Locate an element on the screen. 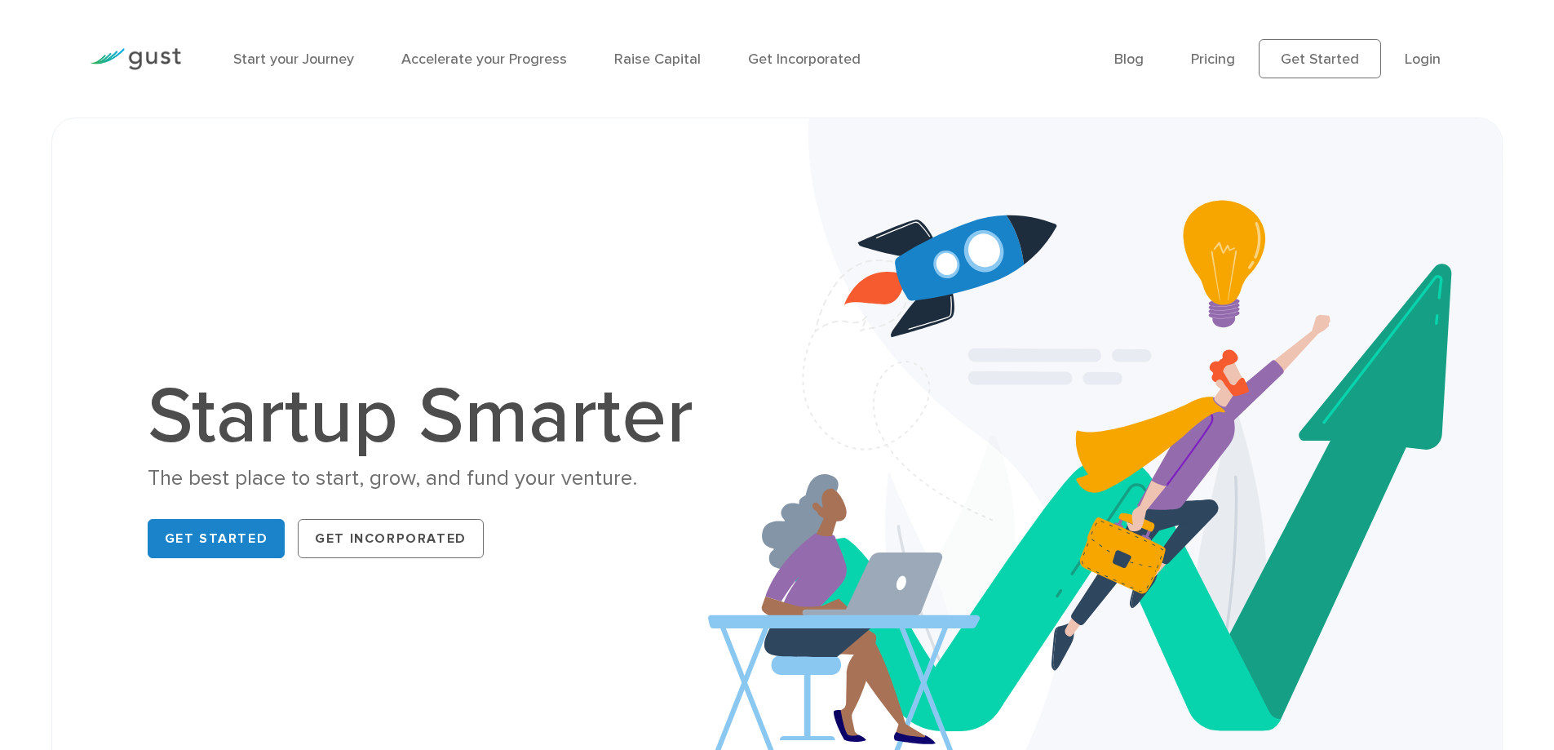 The image size is (1554, 750). a: Raise Capital is located at coordinates (658, 59).